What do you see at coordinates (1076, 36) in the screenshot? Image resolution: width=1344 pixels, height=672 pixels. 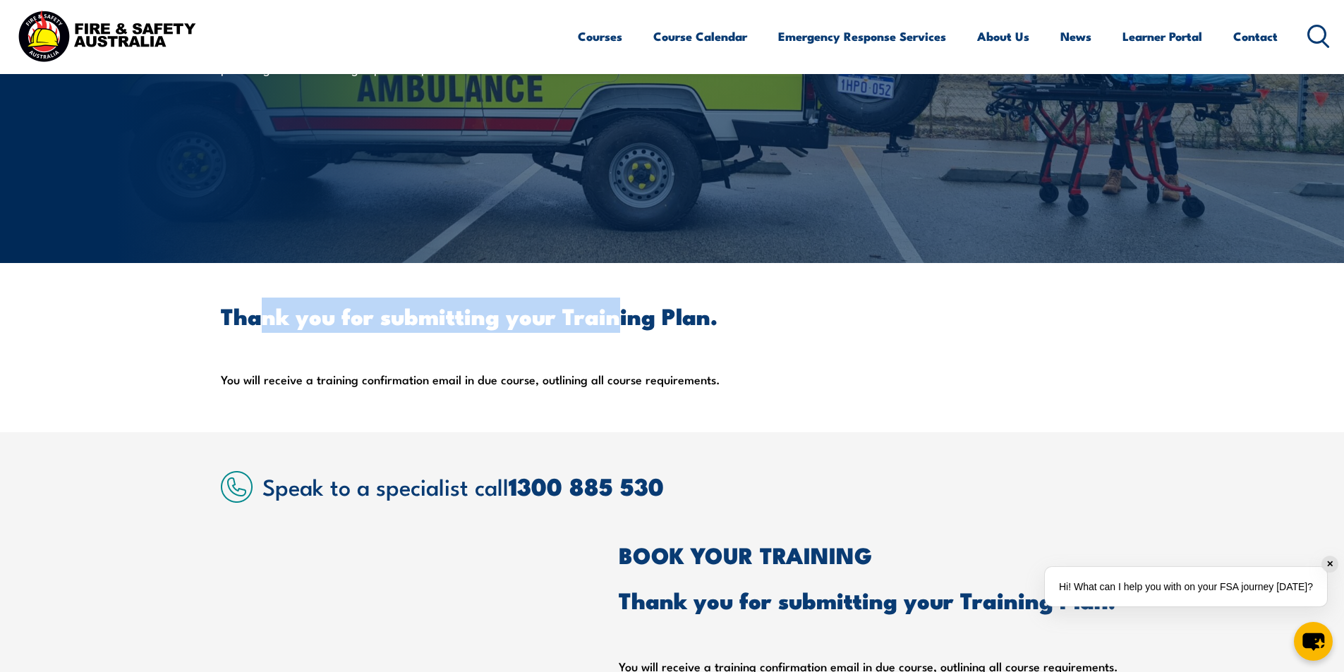 I see `a: News` at bounding box center [1076, 36].